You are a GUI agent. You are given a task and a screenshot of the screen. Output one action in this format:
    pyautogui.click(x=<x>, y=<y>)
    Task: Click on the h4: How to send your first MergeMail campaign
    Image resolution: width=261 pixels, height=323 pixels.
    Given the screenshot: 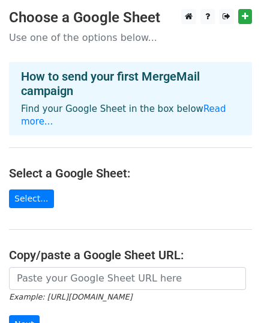 What is the action you would take?
    pyautogui.click(x=130, y=84)
    